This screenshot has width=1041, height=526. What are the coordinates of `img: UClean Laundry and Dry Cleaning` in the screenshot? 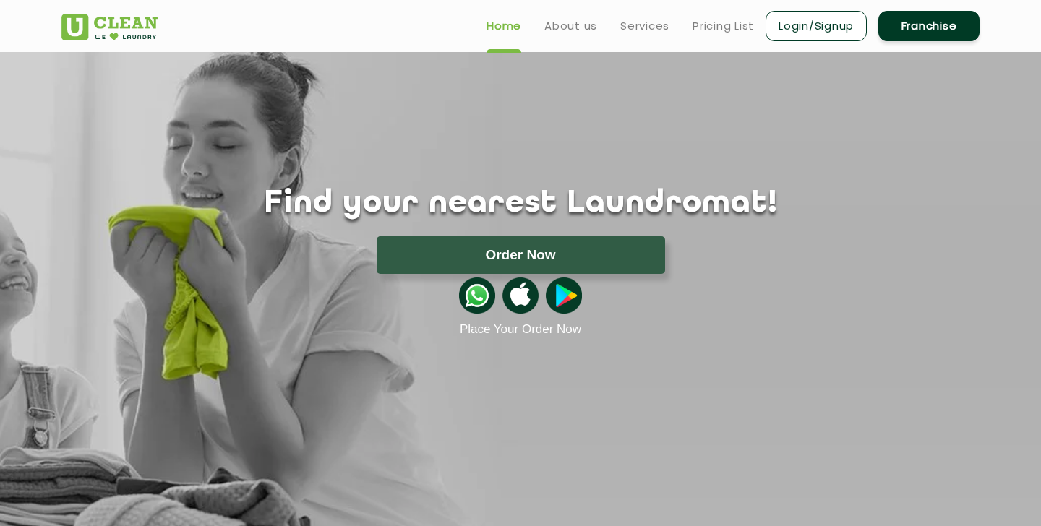 It's located at (109, 27).